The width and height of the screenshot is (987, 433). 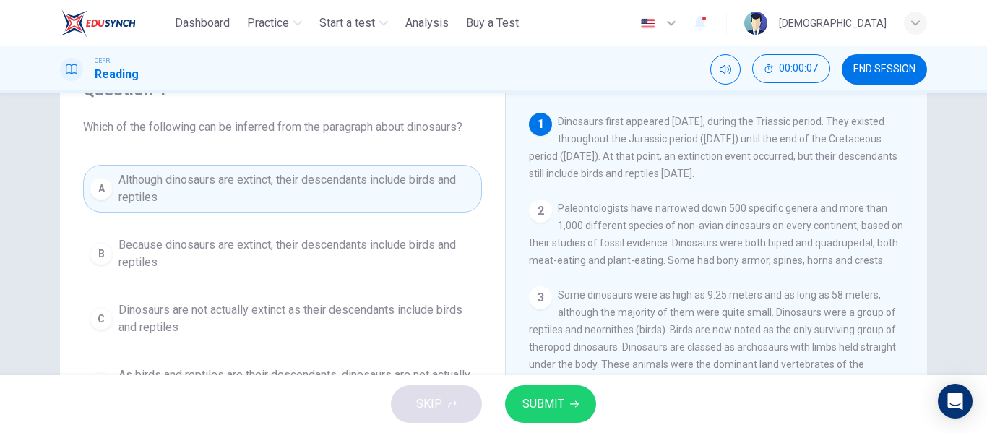 I want to click on button: END SESSION, so click(x=885, y=69).